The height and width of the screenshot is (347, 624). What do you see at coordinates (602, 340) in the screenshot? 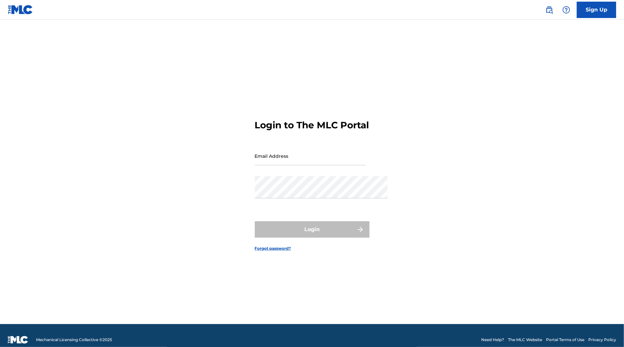
I see `a: Privacy Policy` at bounding box center [602, 340].